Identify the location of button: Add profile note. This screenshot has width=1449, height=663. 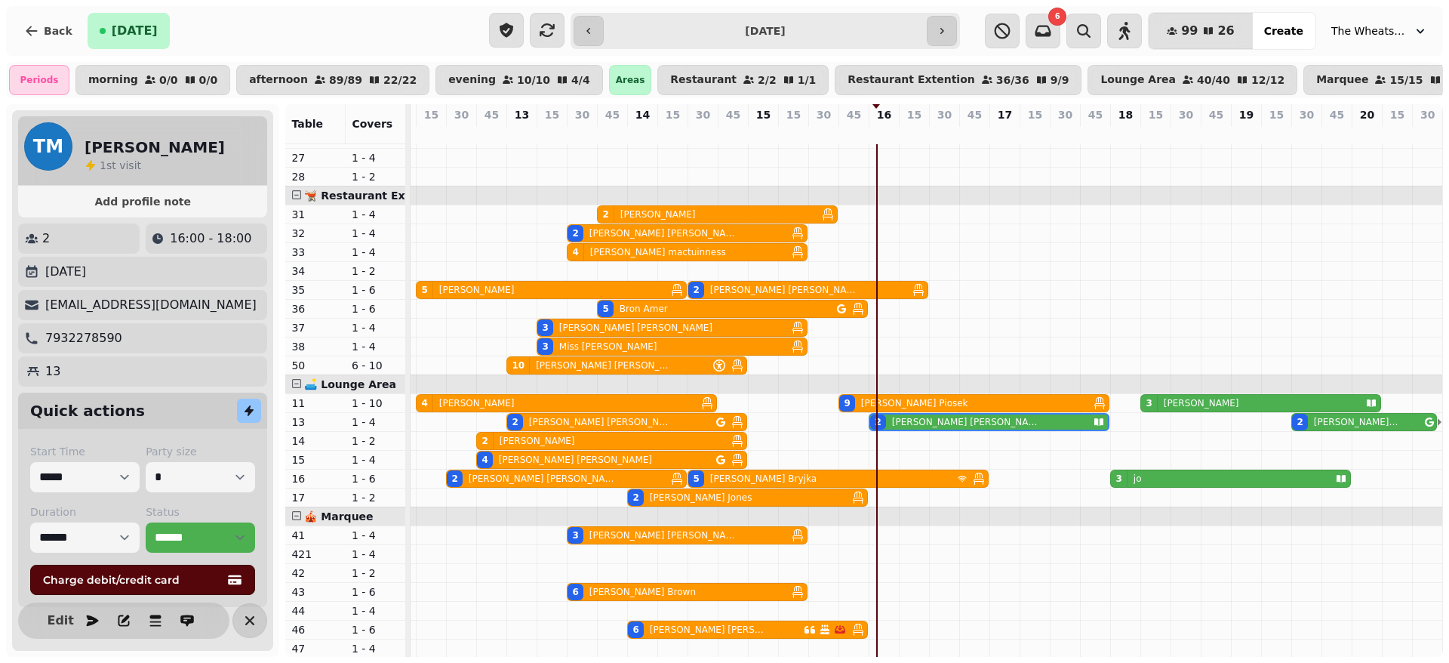
(143, 202).